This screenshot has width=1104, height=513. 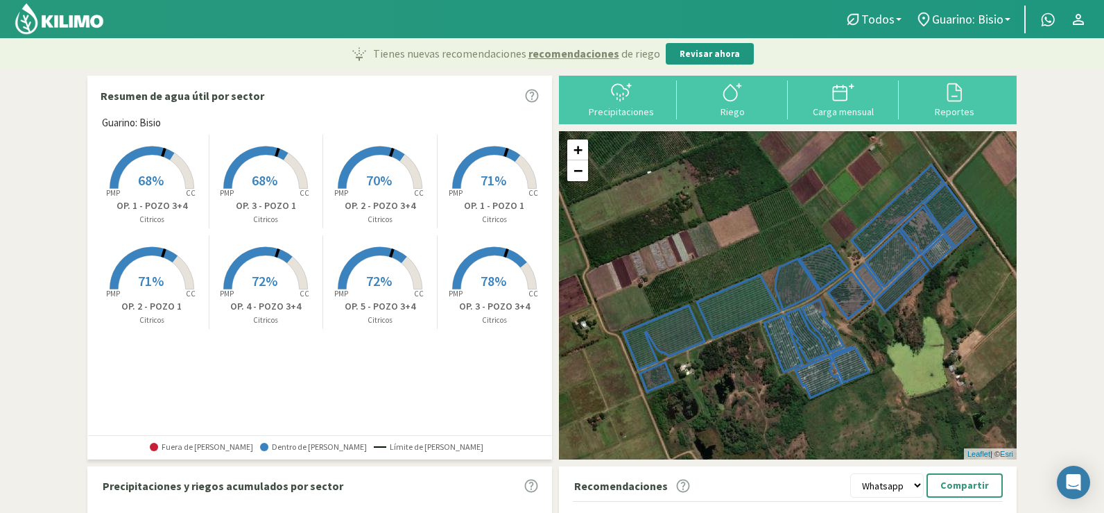 What do you see at coordinates (955, 112) in the screenshot?
I see `div: Reportes` at bounding box center [955, 112].